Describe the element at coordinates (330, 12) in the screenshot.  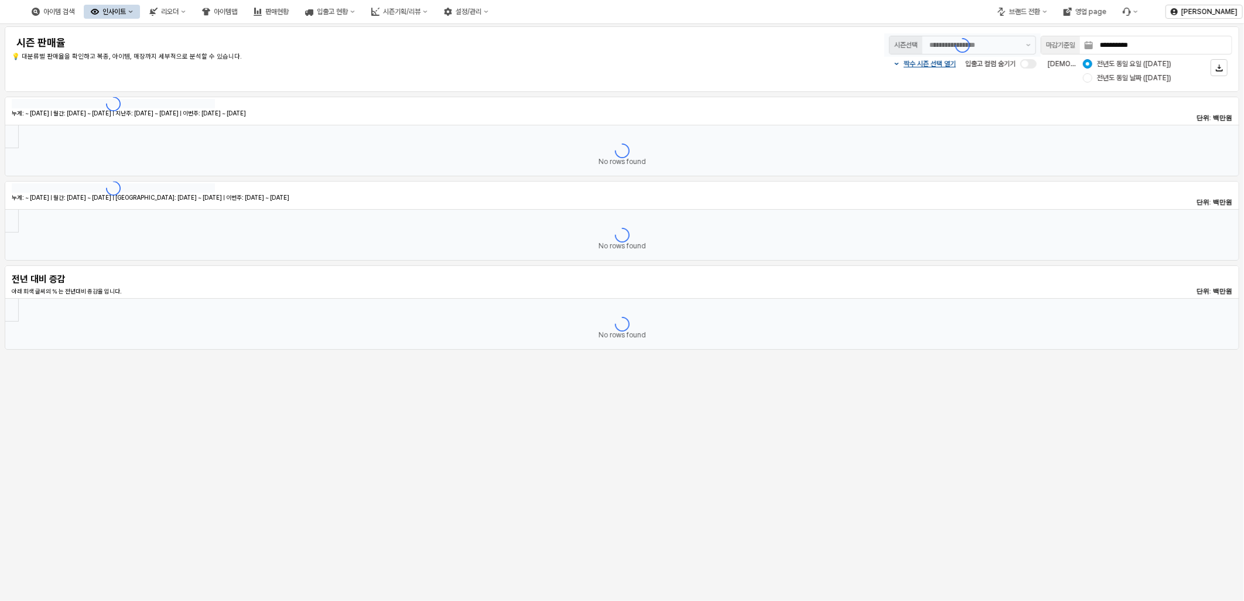
I see `button: 입출고 현황` at that location.